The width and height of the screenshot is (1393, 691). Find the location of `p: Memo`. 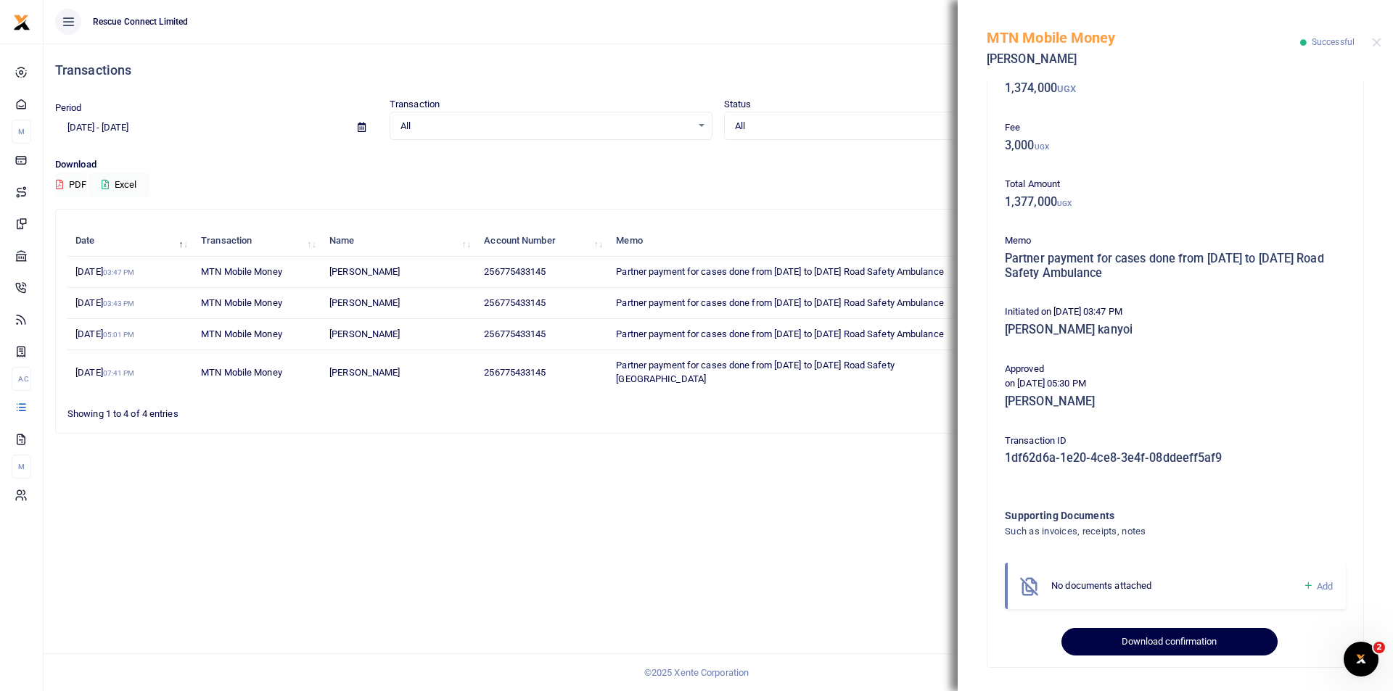

p: Memo is located at coordinates (1175, 241).